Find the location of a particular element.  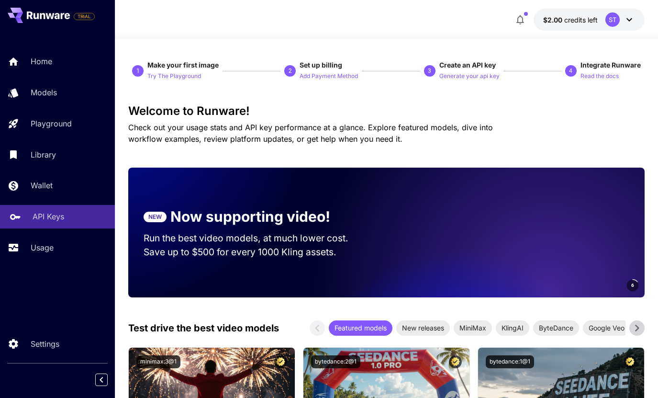

p: Wallet is located at coordinates (42, 185).